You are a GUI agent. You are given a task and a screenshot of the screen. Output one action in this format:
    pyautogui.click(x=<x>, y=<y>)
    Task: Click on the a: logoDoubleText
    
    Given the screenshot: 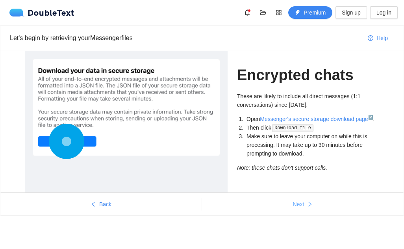 What is the action you would take?
    pyautogui.click(x=42, y=13)
    